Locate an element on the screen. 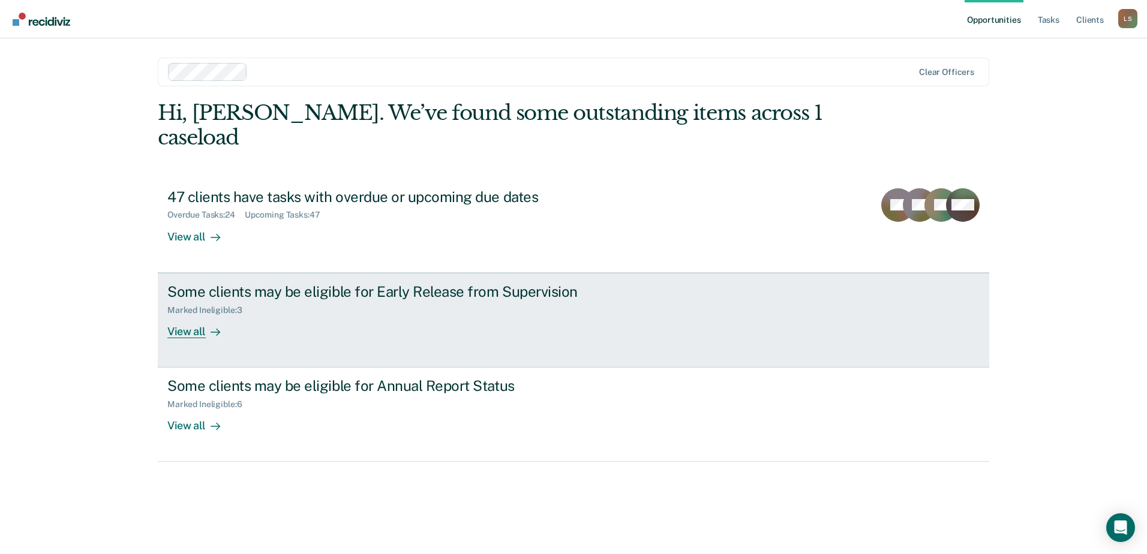 The height and width of the screenshot is (554, 1147). button: Profile dropdown button is located at coordinates (1128, 19).